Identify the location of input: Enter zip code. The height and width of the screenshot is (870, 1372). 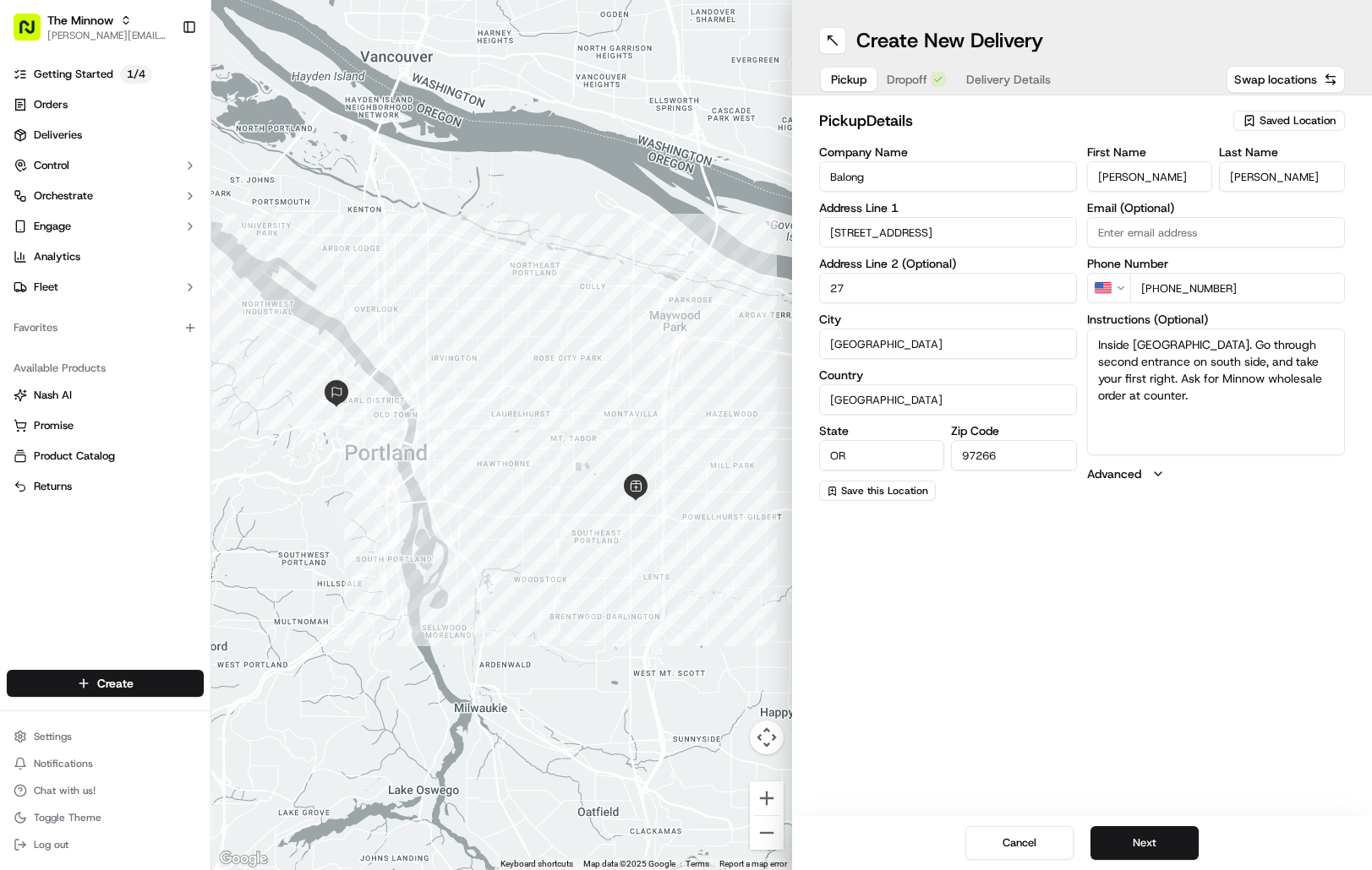
(1013, 455).